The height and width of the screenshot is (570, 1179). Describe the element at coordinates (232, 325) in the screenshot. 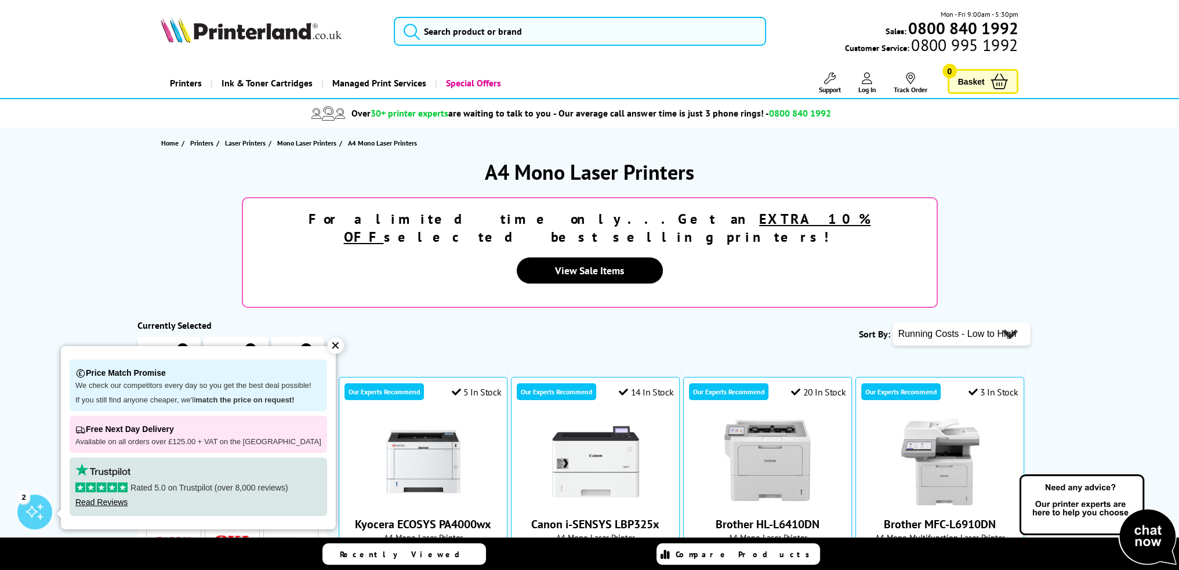

I see `div: Currently Selected` at that location.